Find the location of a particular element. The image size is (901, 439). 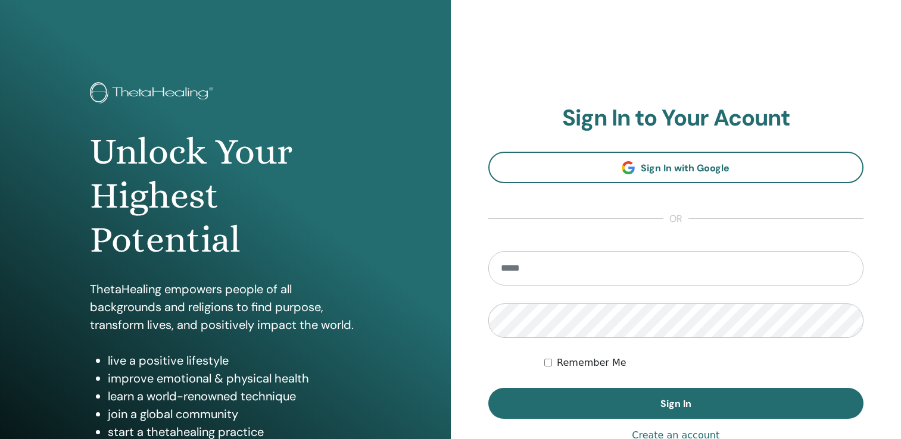

button: Sign In is located at coordinates (676, 404).